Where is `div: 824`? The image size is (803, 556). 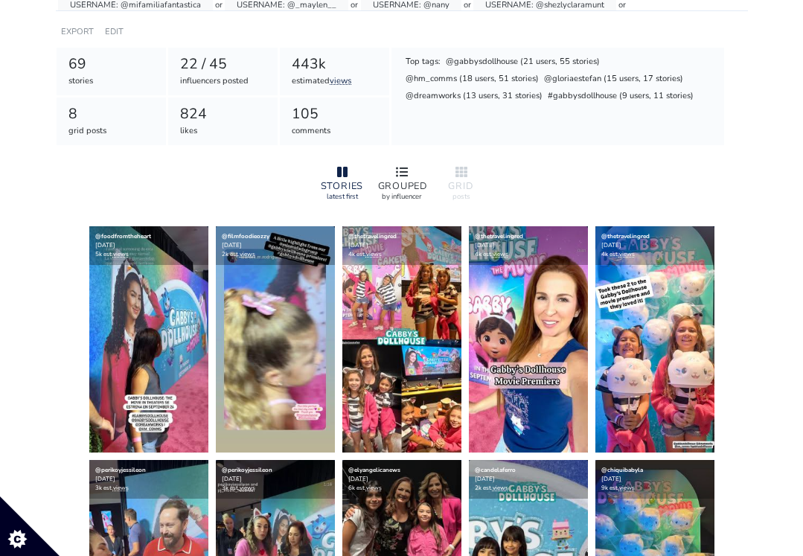
div: 824 is located at coordinates (222, 114).